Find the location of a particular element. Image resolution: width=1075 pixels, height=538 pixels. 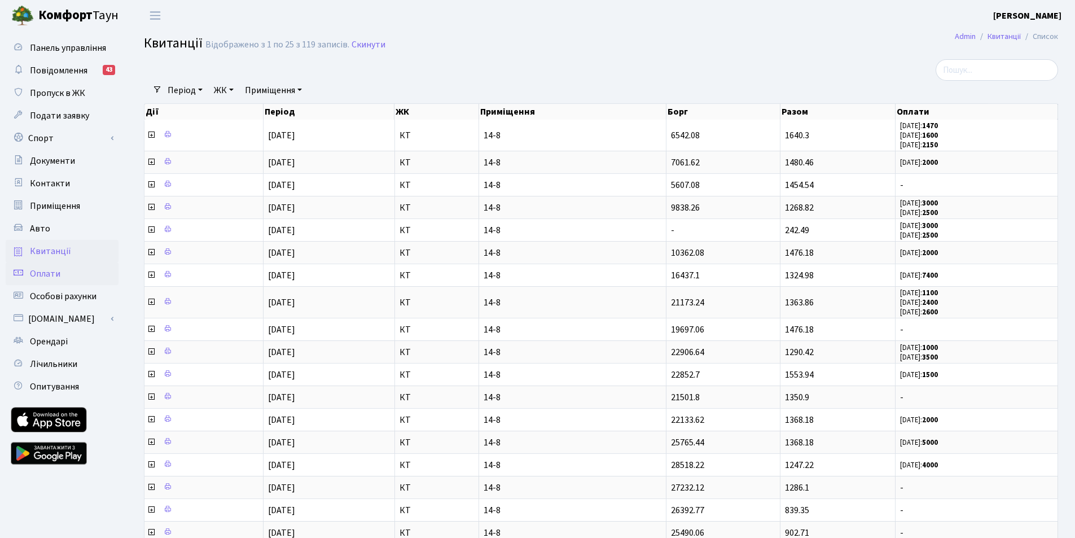

th: Борг is located at coordinates (723, 112).